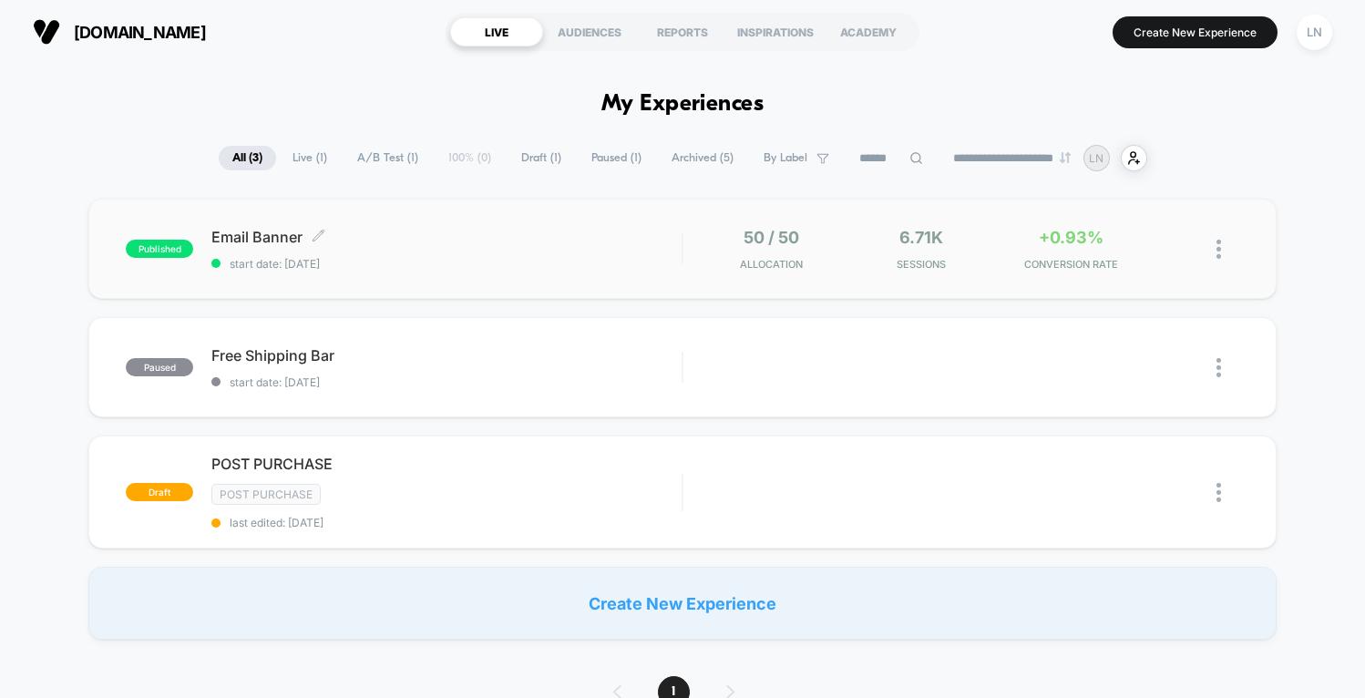 This screenshot has width=1365, height=698. I want to click on span: published, so click(159, 249).